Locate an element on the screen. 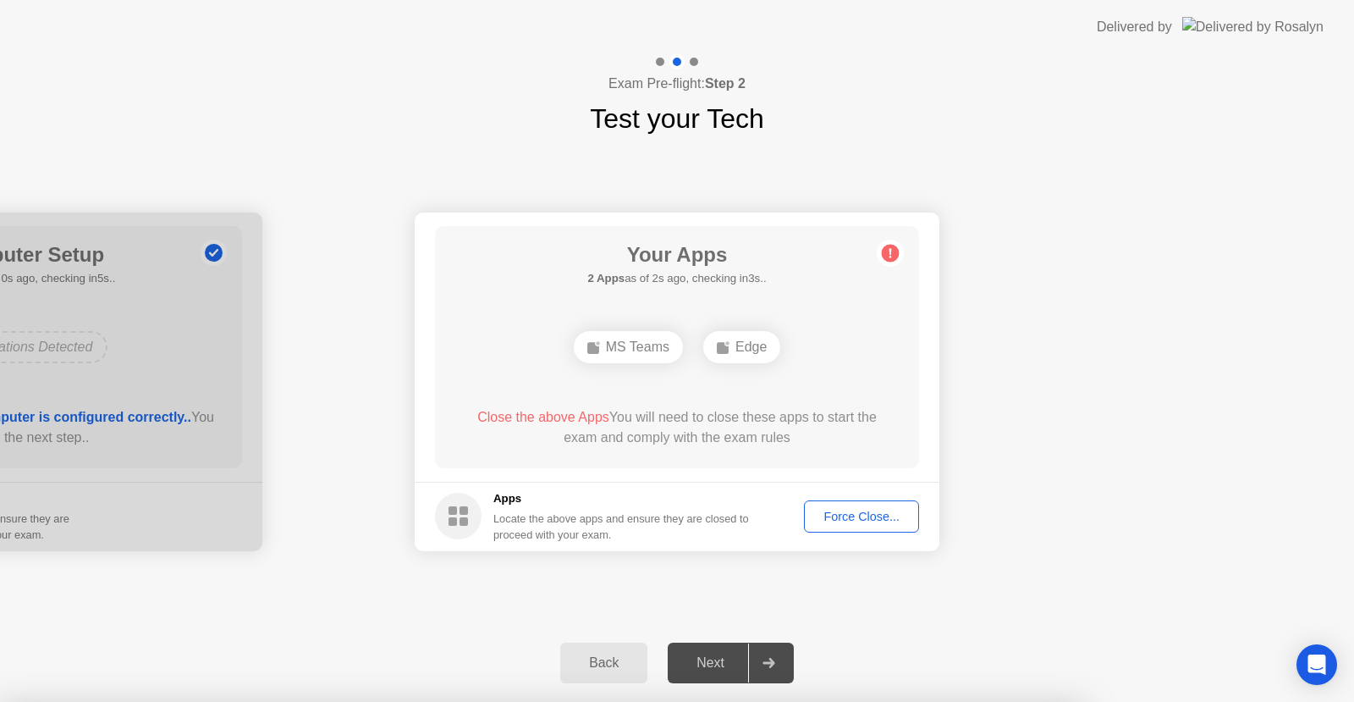 The width and height of the screenshot is (1354, 702). h5: Apps is located at coordinates (621, 498).